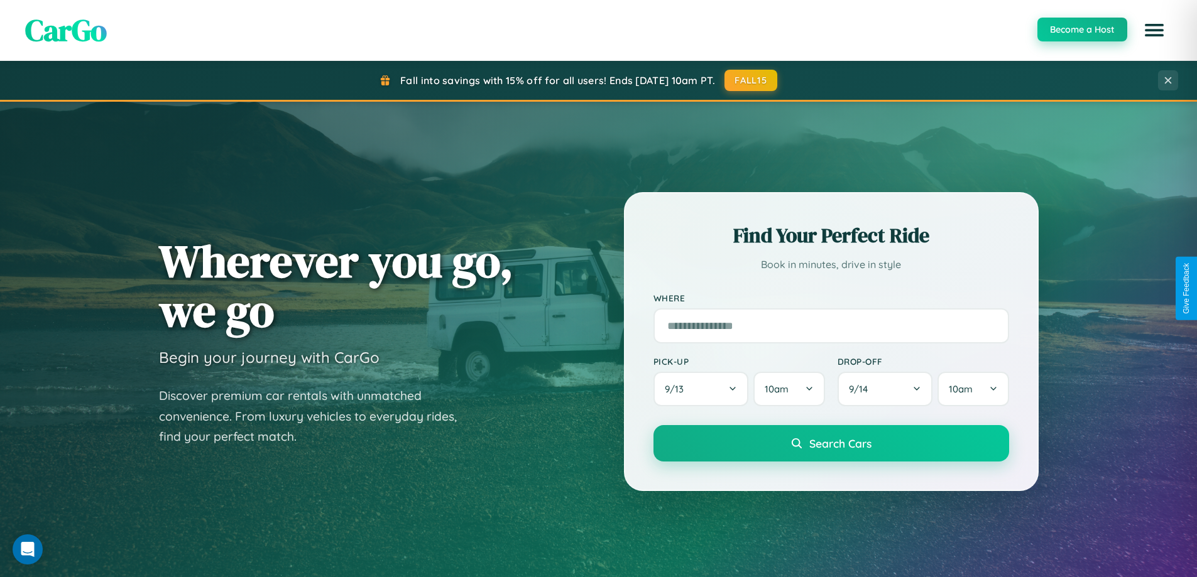 This screenshot has width=1197, height=577. What do you see at coordinates (885, 389) in the screenshot?
I see `button: 9/14` at bounding box center [885, 389].